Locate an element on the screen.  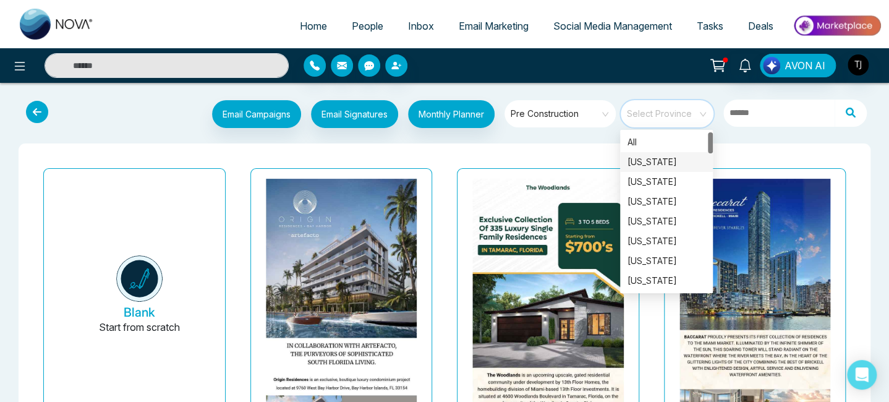
span: Pre Construction is located at coordinates (561, 114).